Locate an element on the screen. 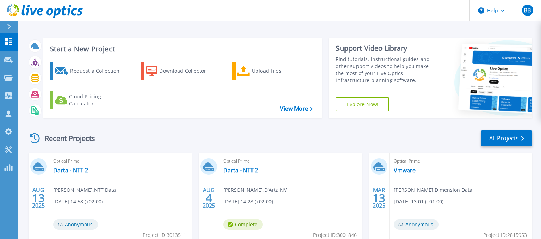  a: All Projects is located at coordinates (507, 138).